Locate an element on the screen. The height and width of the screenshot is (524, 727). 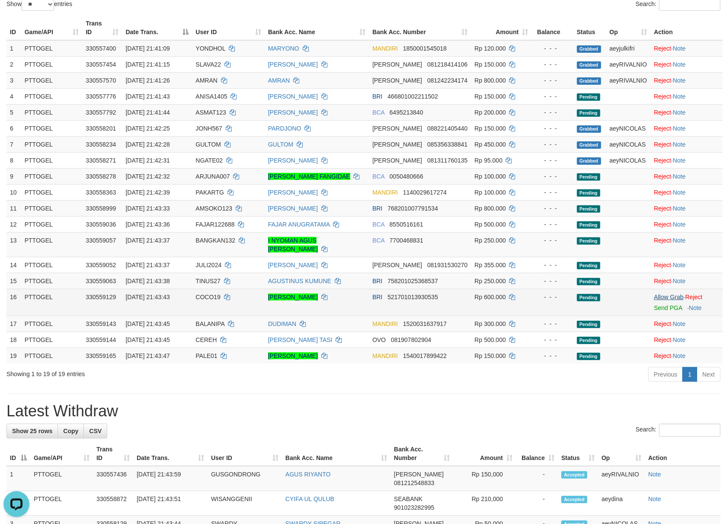
td: aeyRIVALNIO is located at coordinates (628, 64).